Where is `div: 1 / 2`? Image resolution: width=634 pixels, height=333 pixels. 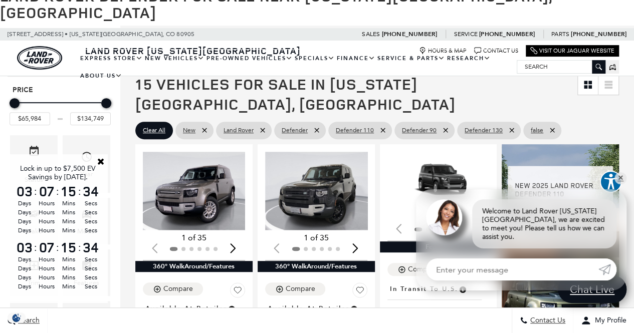
div: 1 / 2 is located at coordinates (195, 191).